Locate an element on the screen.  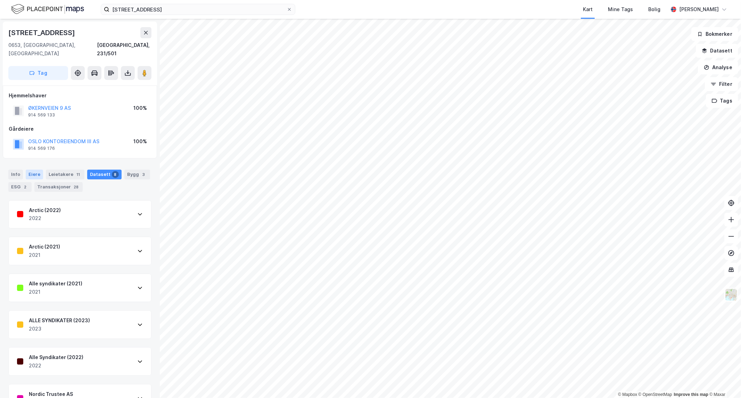
div: Kontrollprogram for chat is located at coordinates (724, 381).